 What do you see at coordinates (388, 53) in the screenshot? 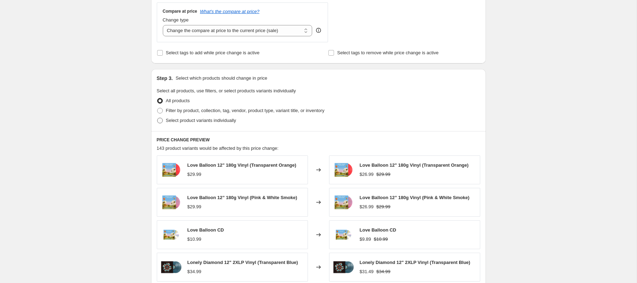
I see `span: Select tags to remove while price change is active` at bounding box center [388, 53].